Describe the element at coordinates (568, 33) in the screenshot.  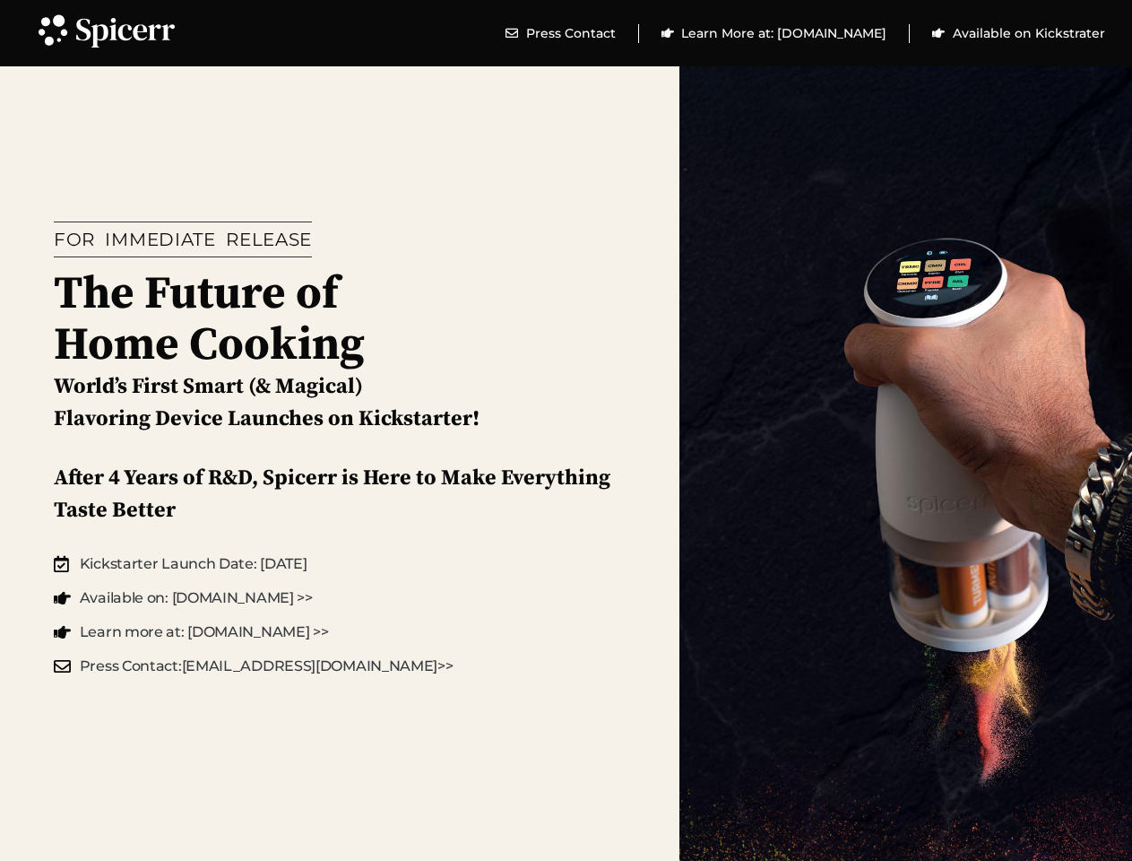
I see `span: Press Contact` at that location.